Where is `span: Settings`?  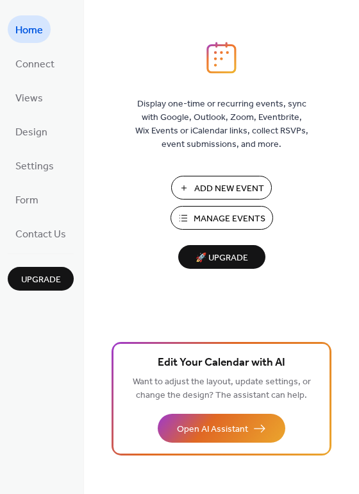
span: Settings is located at coordinates (35, 166).